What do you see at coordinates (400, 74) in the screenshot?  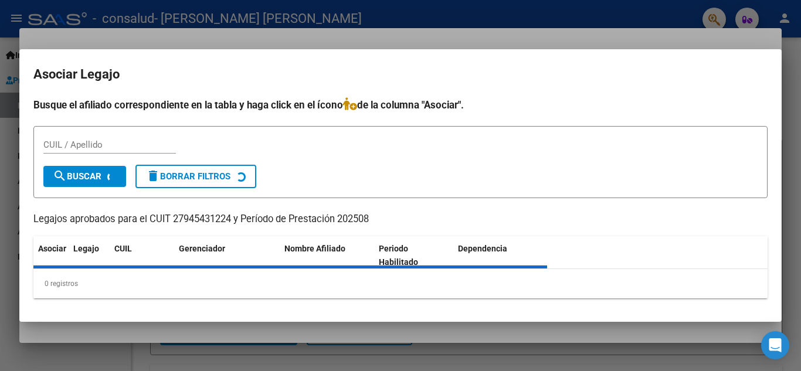 I see `h2: Asociar Legajo` at bounding box center [400, 74].